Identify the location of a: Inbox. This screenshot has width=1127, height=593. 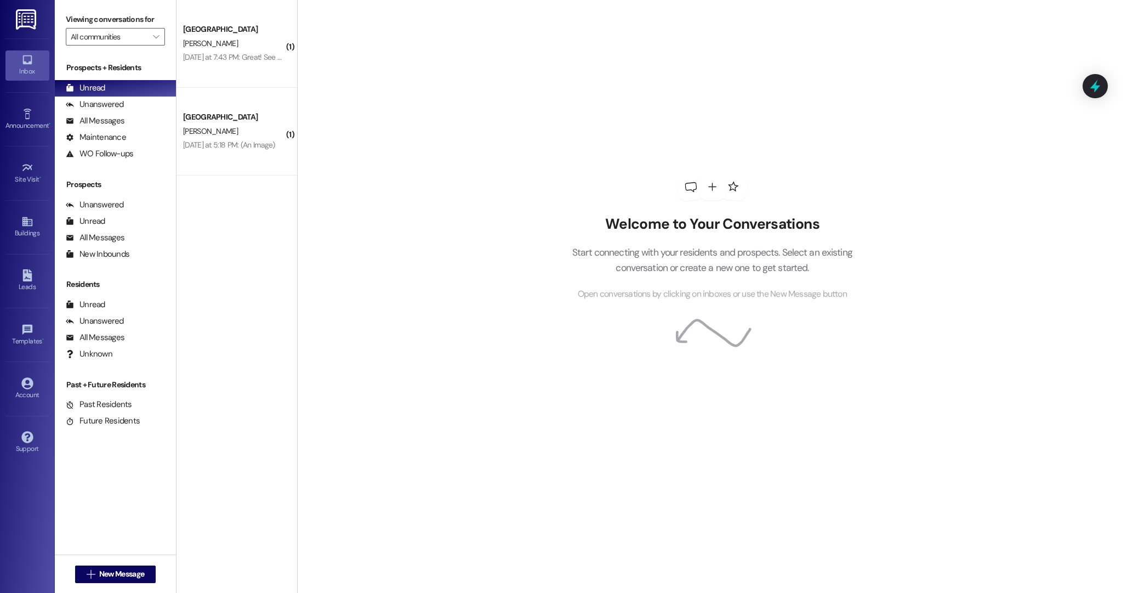
(27, 65).